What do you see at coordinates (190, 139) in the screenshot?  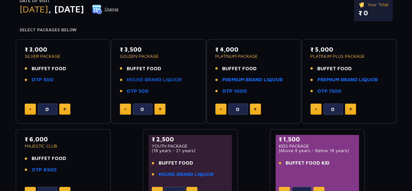 I see `p: ₹ 2,500` at bounding box center [190, 139].